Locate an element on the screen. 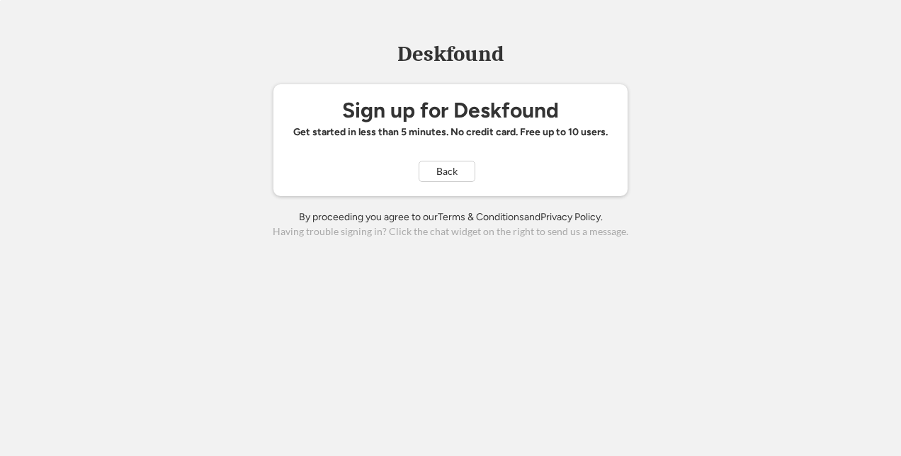  button: Back is located at coordinates (447, 171).